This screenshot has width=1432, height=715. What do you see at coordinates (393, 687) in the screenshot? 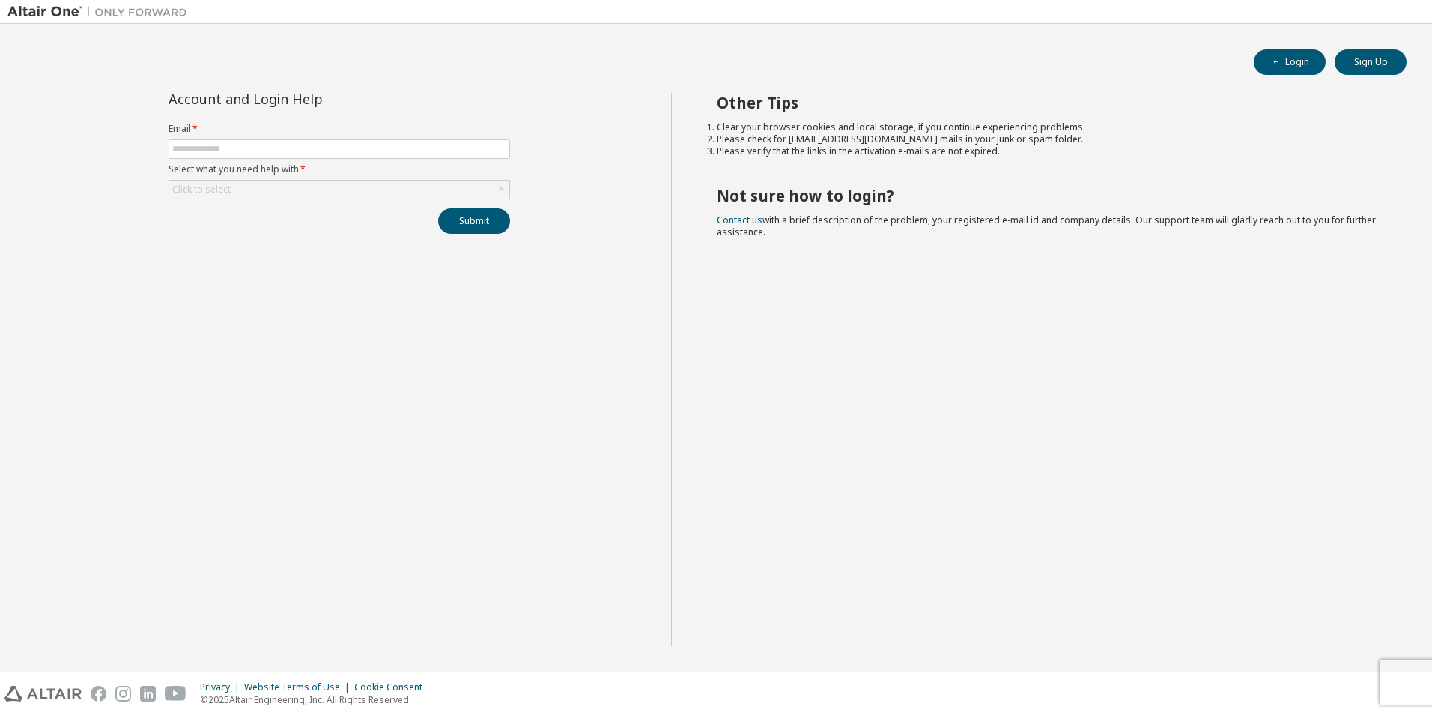
I see `div: Cookie Consent` at bounding box center [393, 687].